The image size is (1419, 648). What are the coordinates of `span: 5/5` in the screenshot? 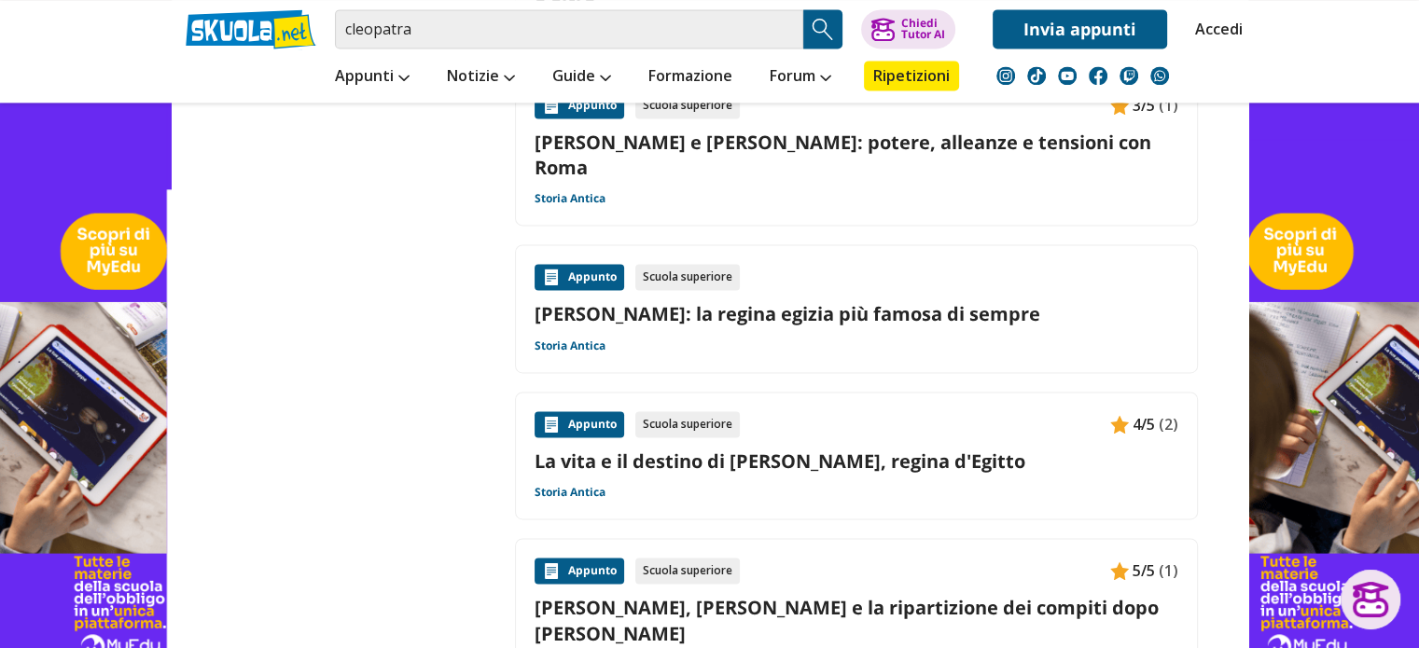 It's located at (1144, 571).